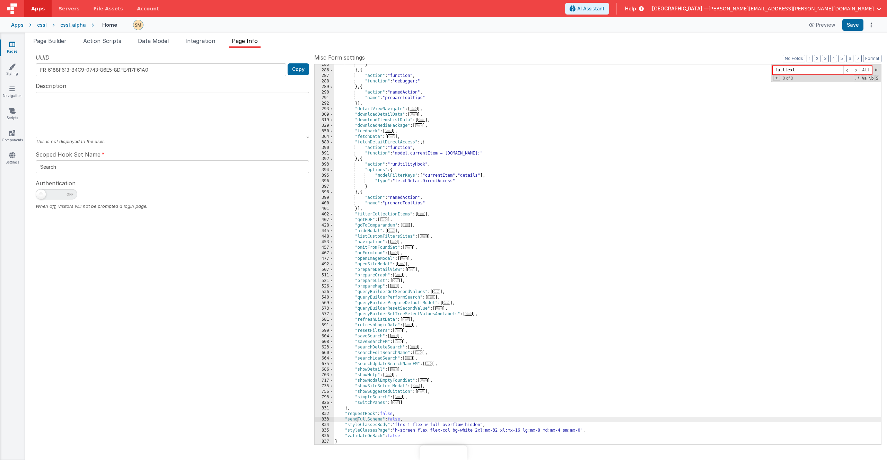  What do you see at coordinates (324, 170) in the screenshot?
I see `div: 394` at bounding box center [324, 170].